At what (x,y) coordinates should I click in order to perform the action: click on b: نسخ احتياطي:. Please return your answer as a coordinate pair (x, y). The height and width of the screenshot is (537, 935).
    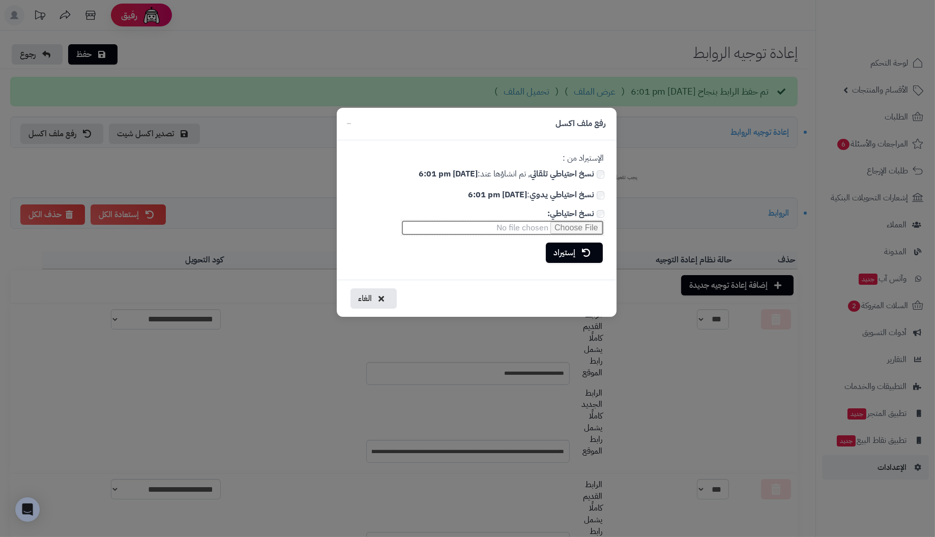
    Looking at the image, I should click on (571, 214).